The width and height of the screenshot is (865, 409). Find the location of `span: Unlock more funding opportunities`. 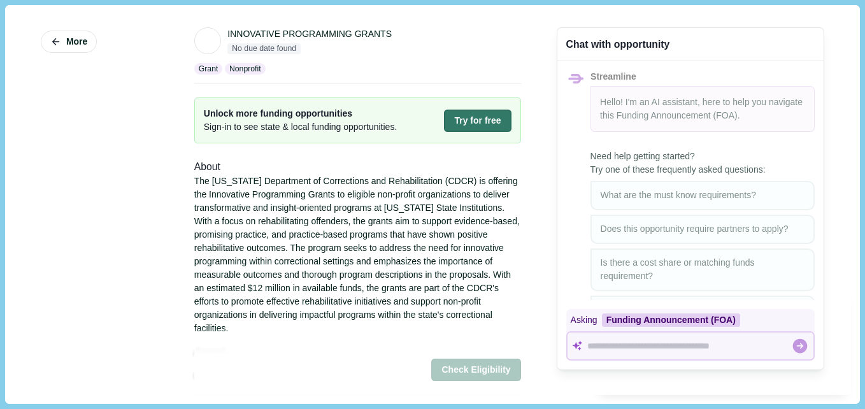

span: Unlock more funding opportunities is located at coordinates (301, 113).